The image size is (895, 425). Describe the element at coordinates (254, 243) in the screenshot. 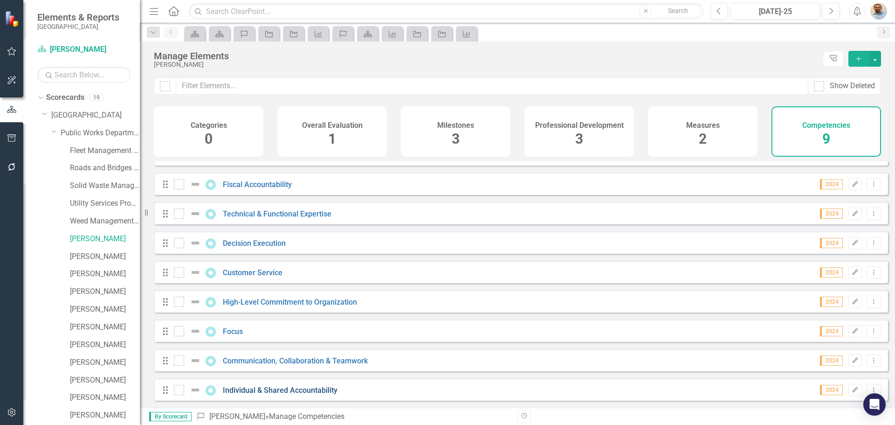

I see `a: Decision Execution` at that location.